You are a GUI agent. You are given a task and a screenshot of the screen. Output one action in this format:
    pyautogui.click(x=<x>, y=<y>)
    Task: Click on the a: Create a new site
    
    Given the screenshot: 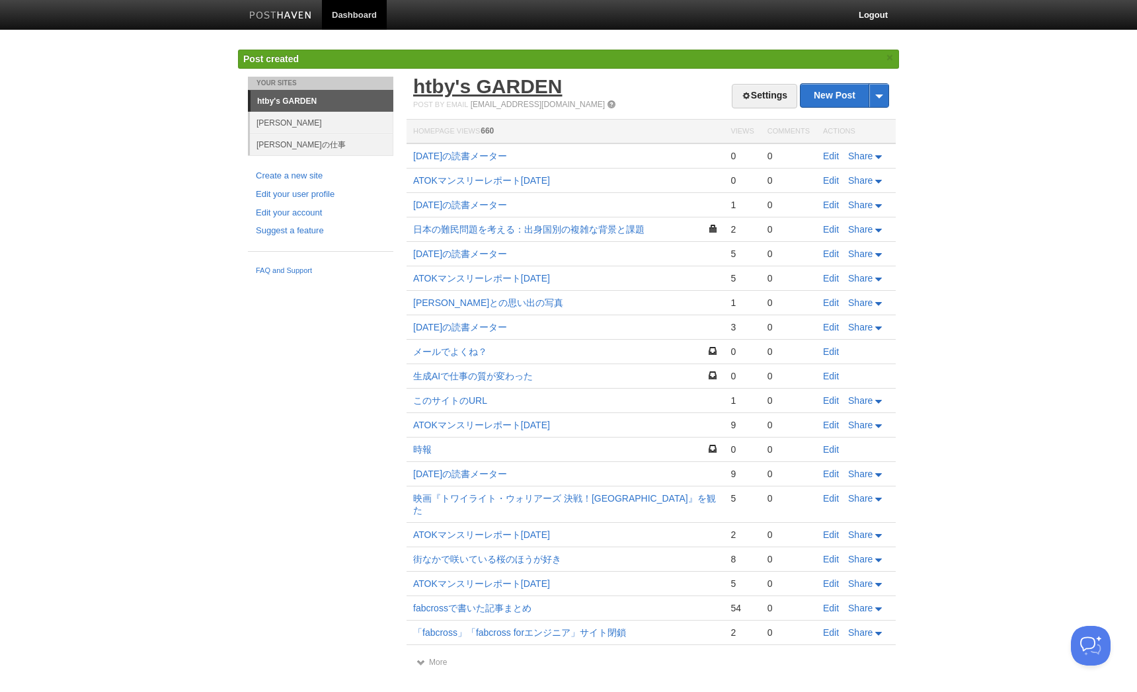 What is the action you would take?
    pyautogui.click(x=321, y=176)
    